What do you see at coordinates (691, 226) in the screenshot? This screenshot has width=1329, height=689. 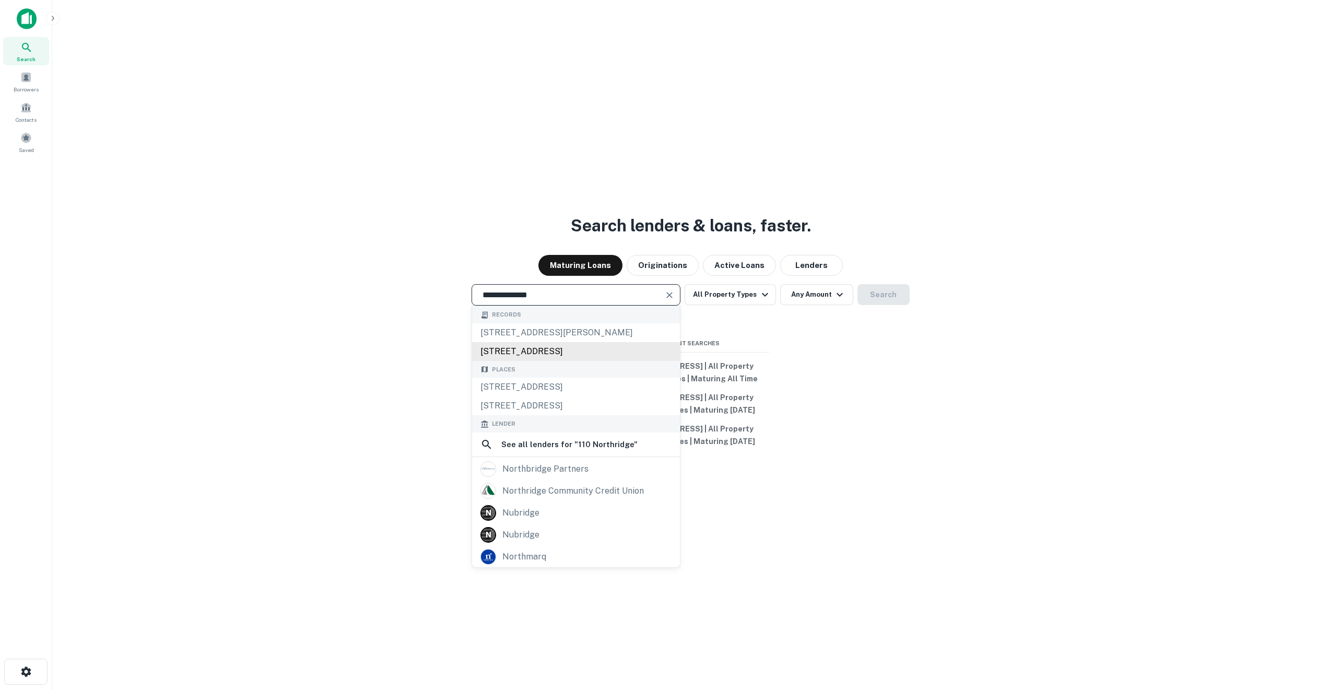 I see `h3: Search lenders & loans, faster.` at bounding box center [691, 226].